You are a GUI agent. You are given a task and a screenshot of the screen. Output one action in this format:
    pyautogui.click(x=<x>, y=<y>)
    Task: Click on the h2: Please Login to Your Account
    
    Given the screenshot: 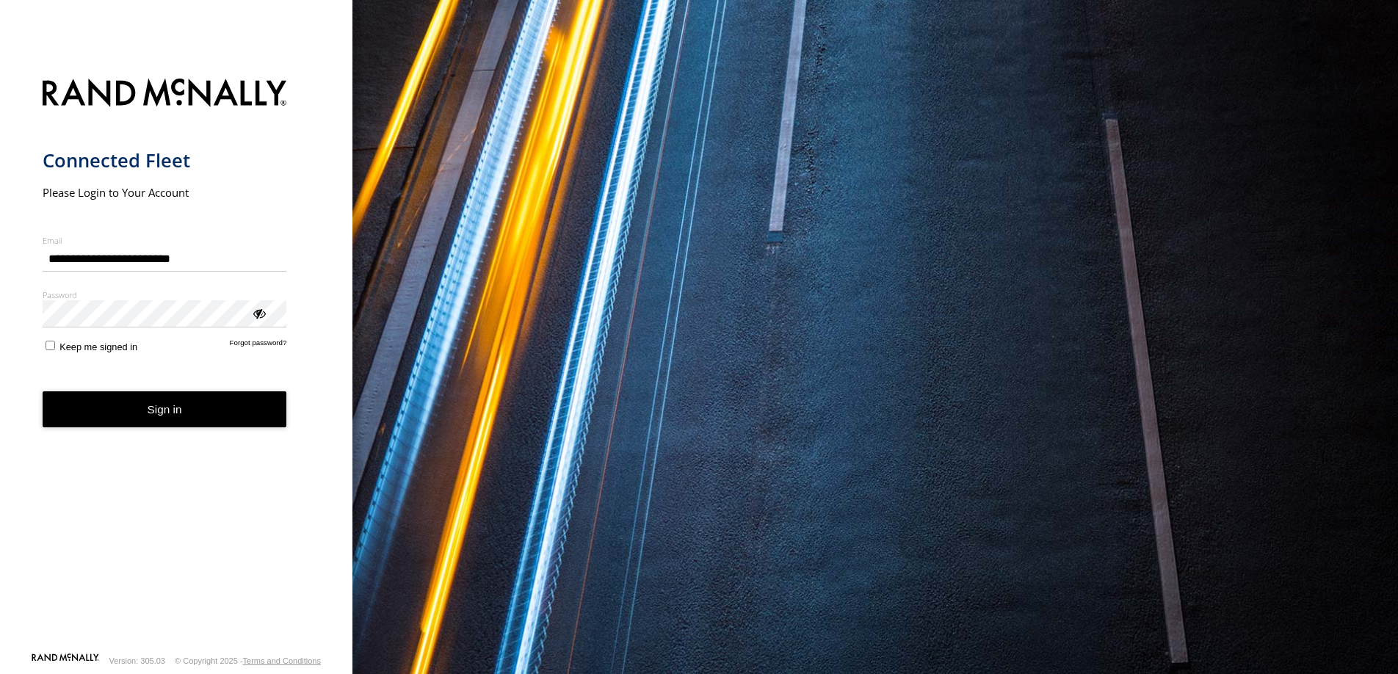 What is the action you would take?
    pyautogui.click(x=164, y=192)
    